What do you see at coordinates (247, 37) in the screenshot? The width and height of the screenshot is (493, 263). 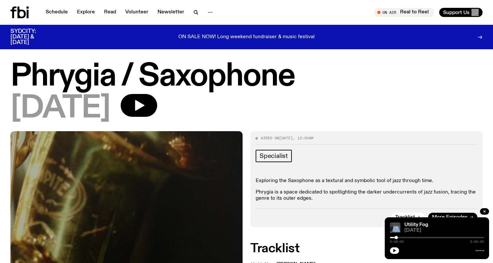 I see `p: ON SALE NOW! Long weekend fundraiser & music festival` at bounding box center [247, 37].